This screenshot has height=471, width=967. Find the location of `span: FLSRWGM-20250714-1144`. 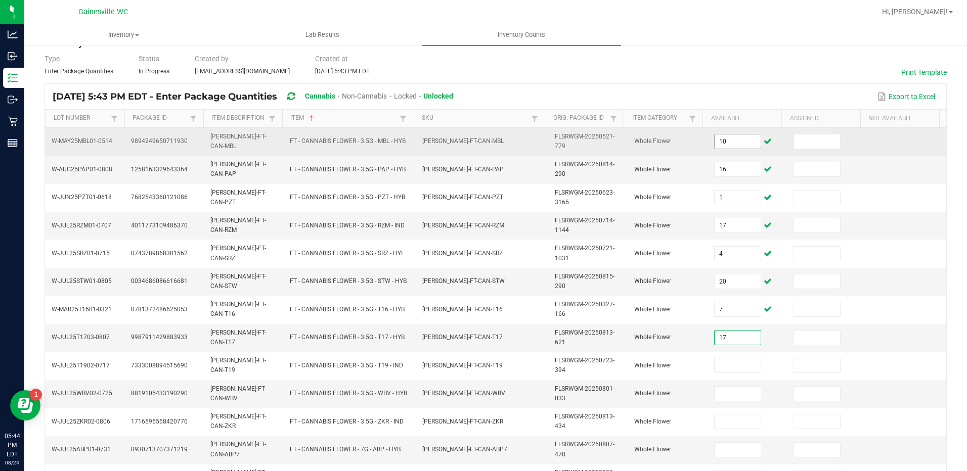

span: FLSRWGM-20250714-1144 is located at coordinates (584, 225).